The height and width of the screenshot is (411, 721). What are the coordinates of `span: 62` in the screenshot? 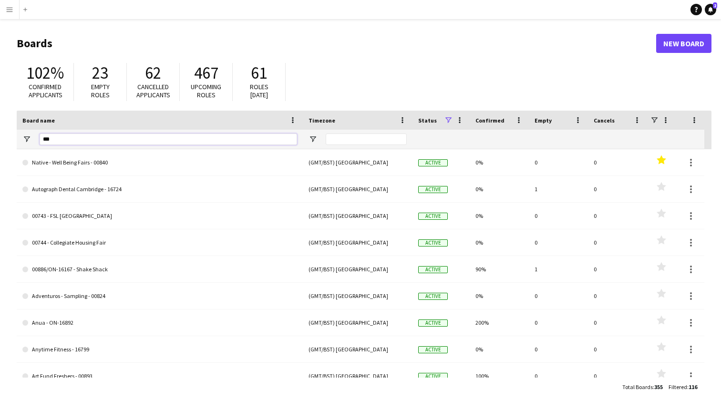 It's located at (153, 73).